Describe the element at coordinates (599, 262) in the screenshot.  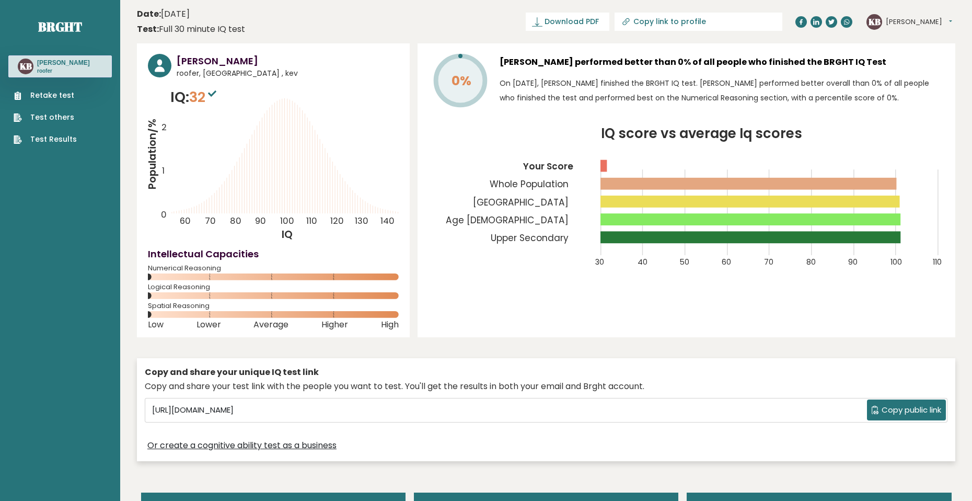
I see `tspan: 30` at that location.